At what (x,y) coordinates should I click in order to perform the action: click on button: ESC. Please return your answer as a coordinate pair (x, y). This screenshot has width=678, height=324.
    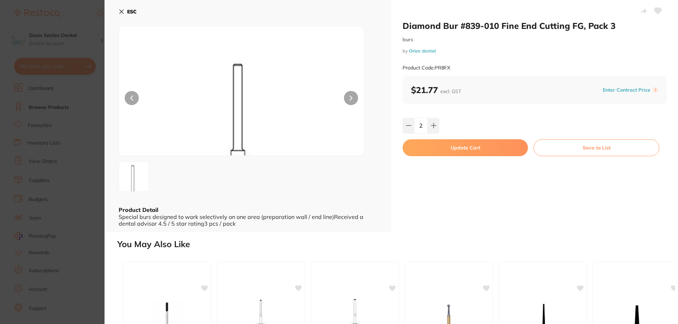
    Looking at the image, I should click on (127, 12).